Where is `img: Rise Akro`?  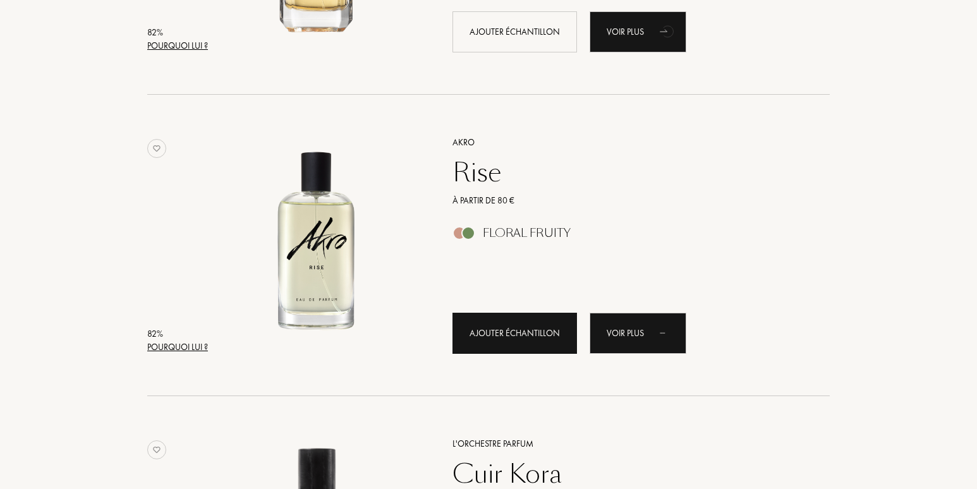 img: Rise Akro is located at coordinates (317, 239).